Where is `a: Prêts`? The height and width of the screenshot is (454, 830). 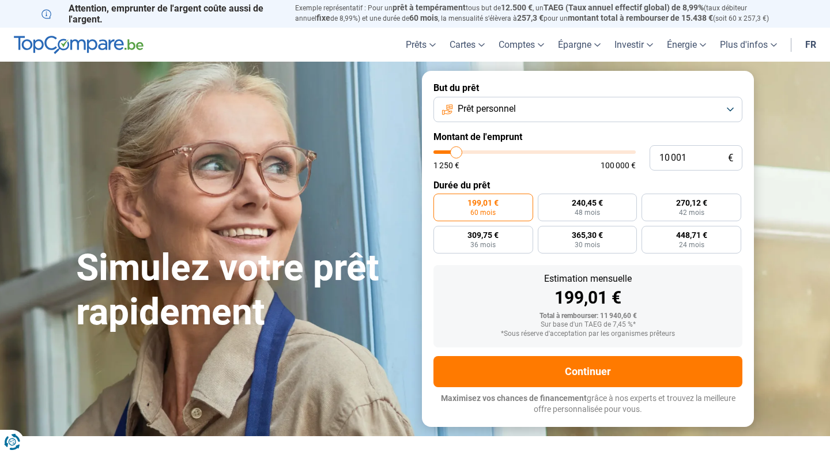
a: Prêts is located at coordinates (421, 44).